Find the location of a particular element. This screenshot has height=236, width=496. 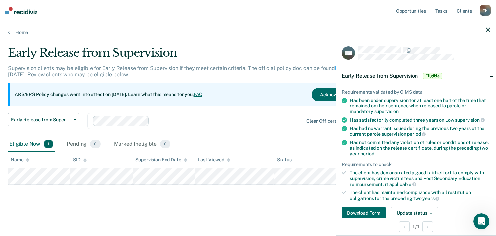

a: FAQ is located at coordinates (198, 94).